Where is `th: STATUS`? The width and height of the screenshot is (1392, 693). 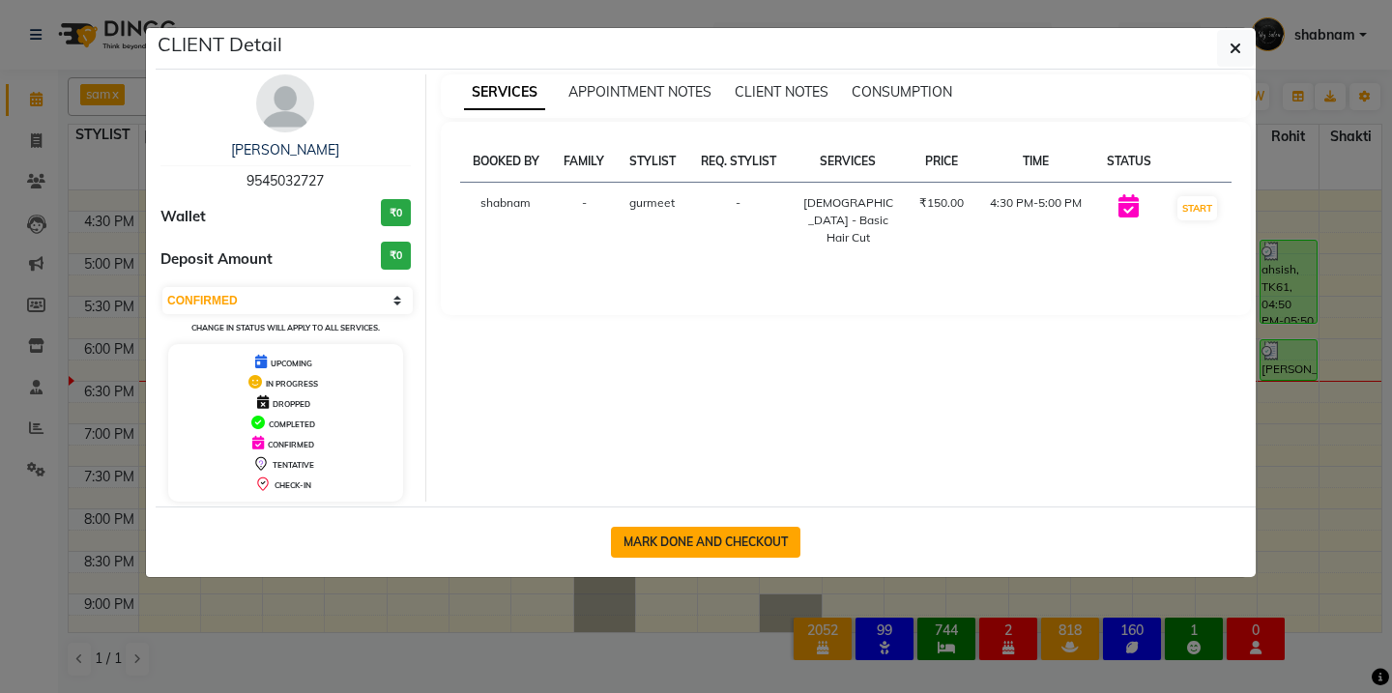 th: STATUS is located at coordinates (1129, 161).